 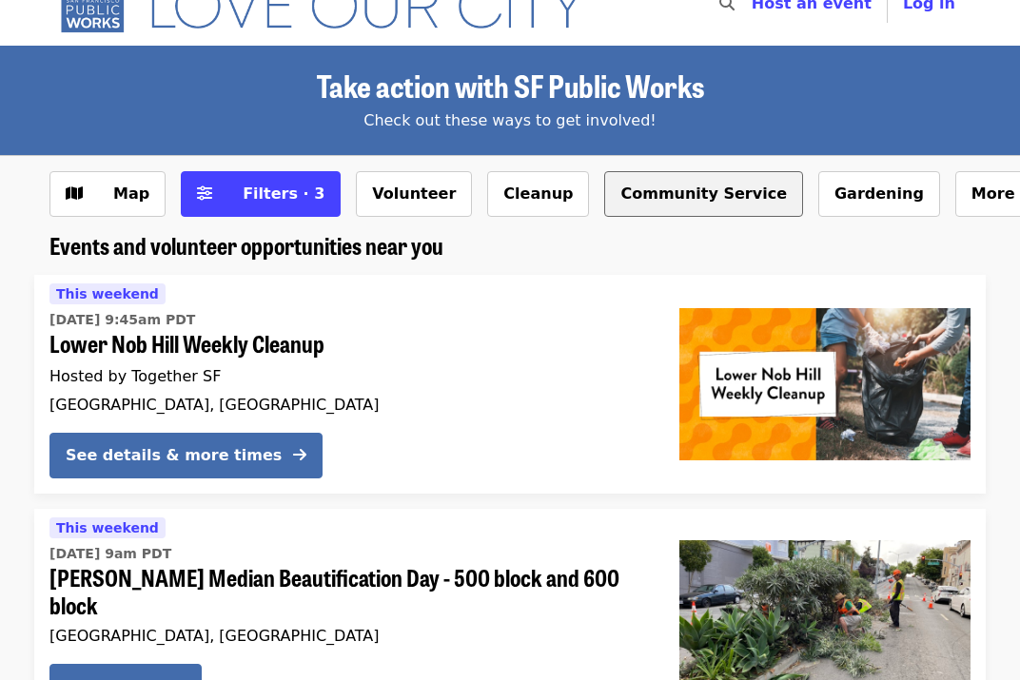 I want to click on div: Check out these ways to get involved!, so click(x=510, y=121).